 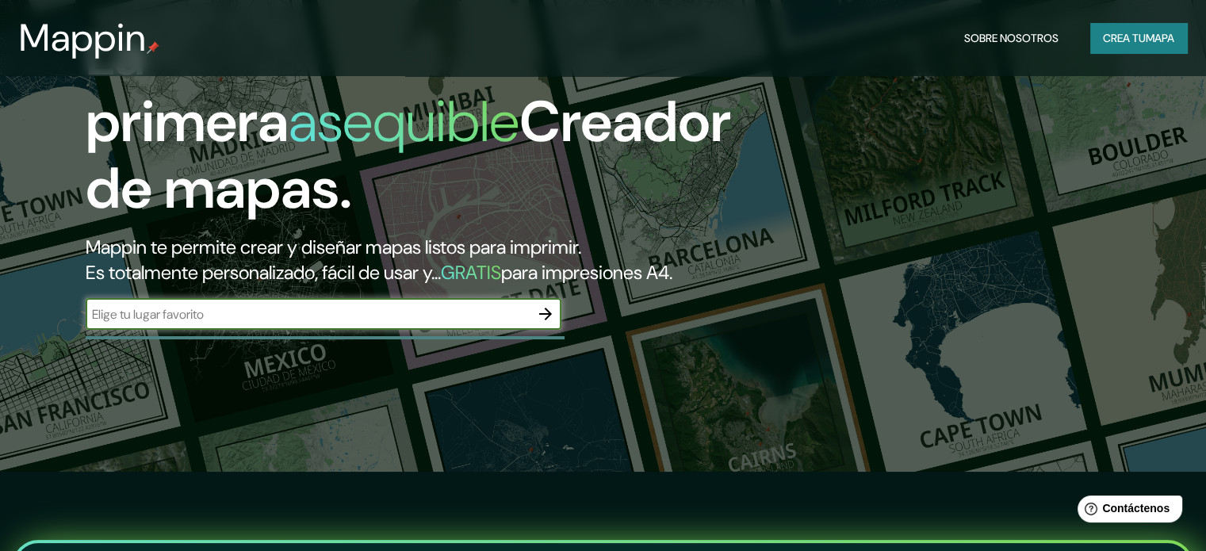 What do you see at coordinates (71, 19) in the screenshot?
I see `font: Contáctenos` at bounding box center [71, 19].